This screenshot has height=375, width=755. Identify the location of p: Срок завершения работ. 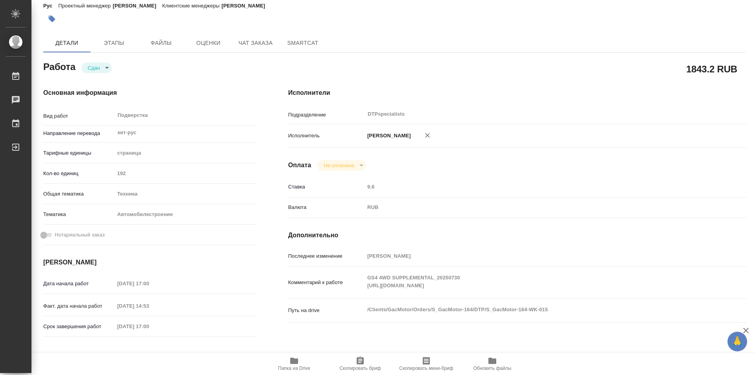
(79, 326).